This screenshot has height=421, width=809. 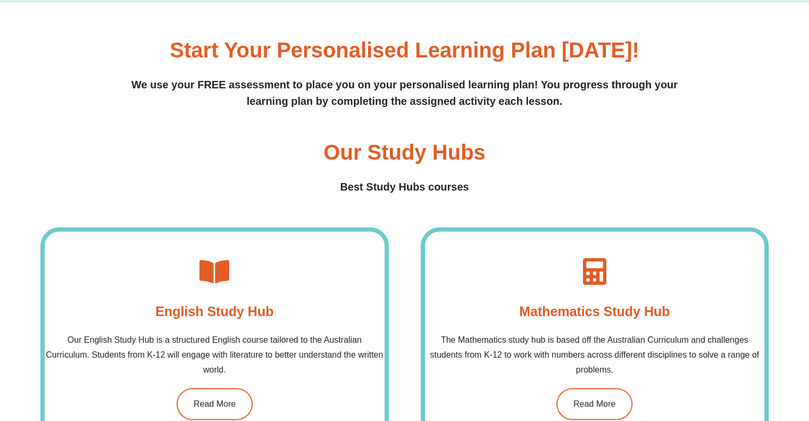 I want to click on h3: Our Study Hubs, so click(x=404, y=152).